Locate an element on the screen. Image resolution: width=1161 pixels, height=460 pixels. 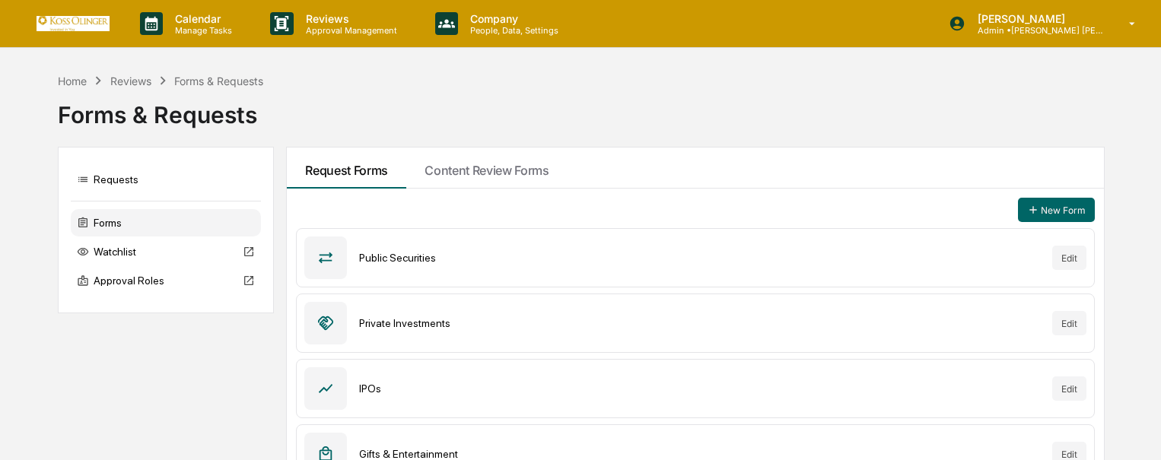
button: New Form is located at coordinates (1056, 210).